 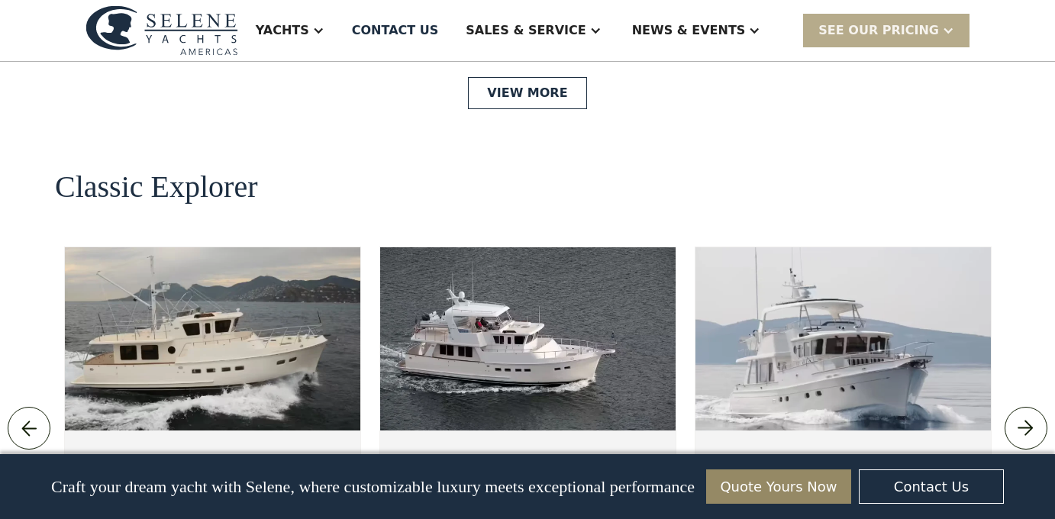 What do you see at coordinates (688, 31) in the screenshot?
I see `div: News & EVENTS` at bounding box center [688, 31].